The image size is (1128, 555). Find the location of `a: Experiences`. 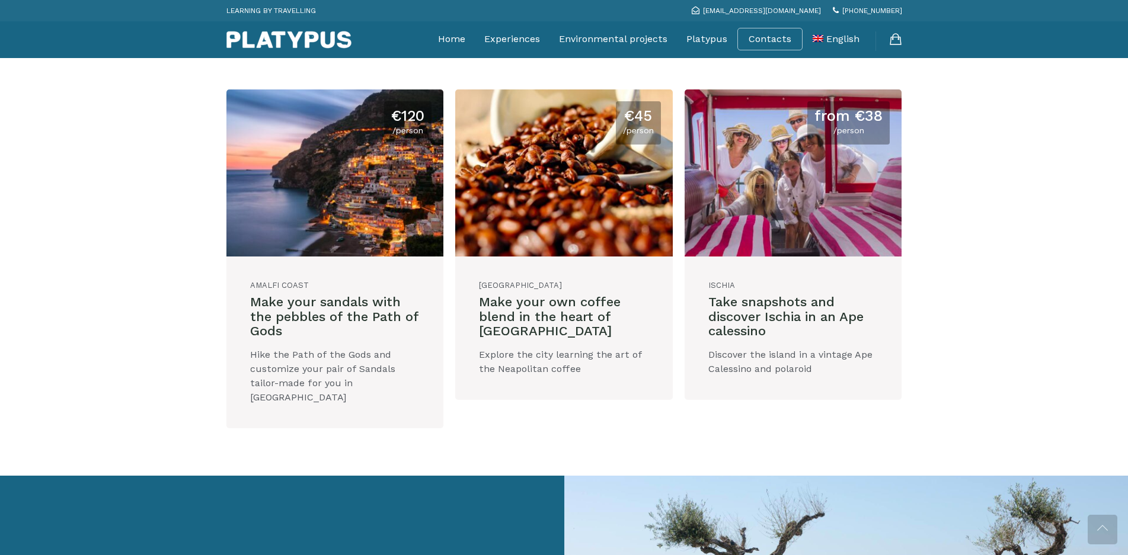

a: Experiences is located at coordinates (512, 39).